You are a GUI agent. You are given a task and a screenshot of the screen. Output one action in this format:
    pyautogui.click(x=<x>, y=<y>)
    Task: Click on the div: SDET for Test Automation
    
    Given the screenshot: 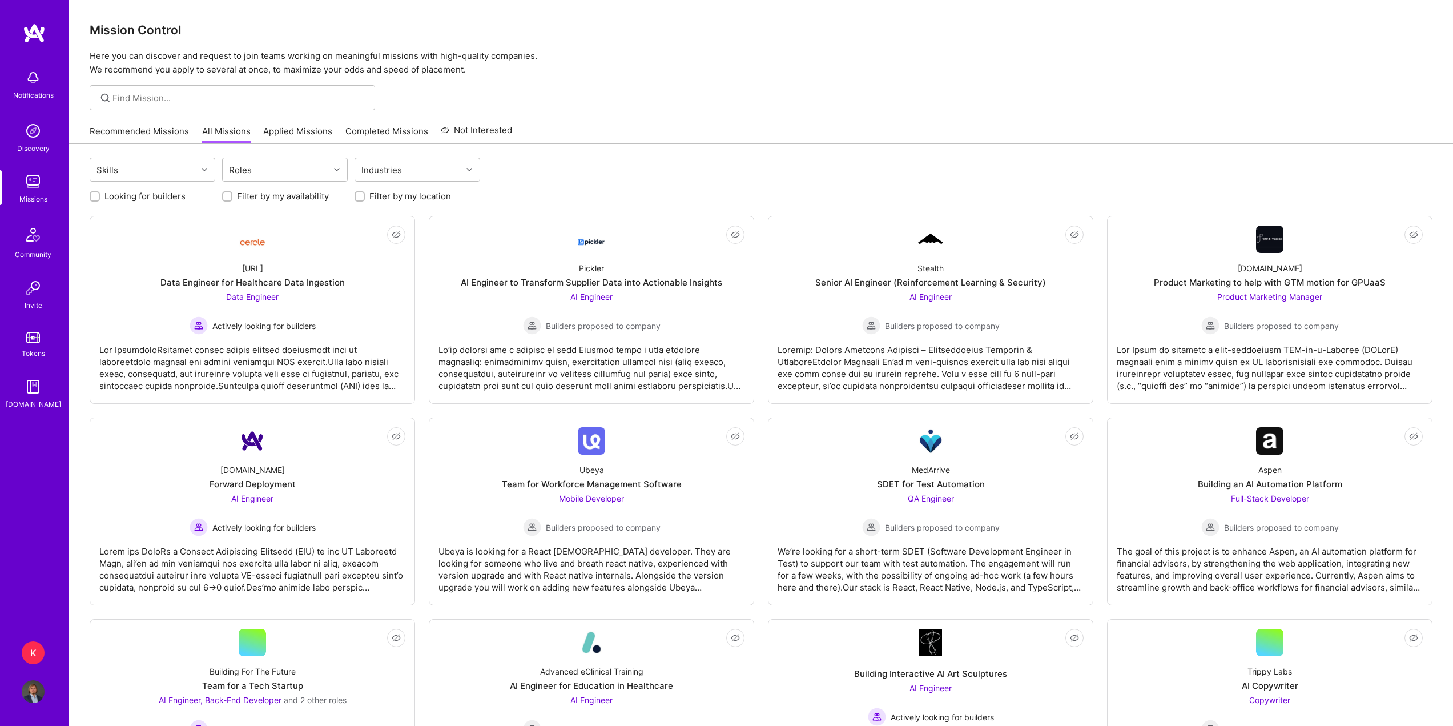 What is the action you would take?
    pyautogui.click(x=931, y=484)
    